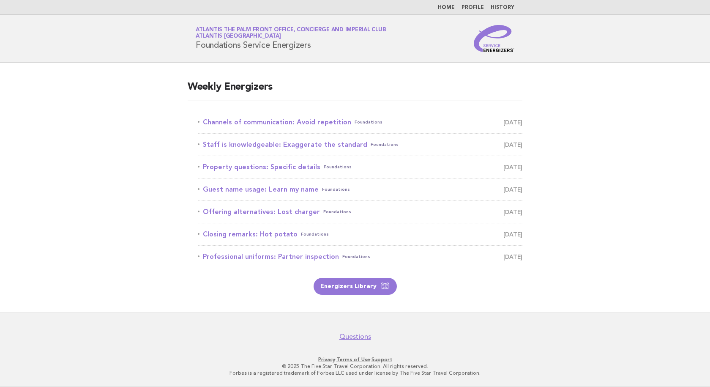  What do you see at coordinates (382, 359) in the screenshot?
I see `a: Support` at bounding box center [382, 359].